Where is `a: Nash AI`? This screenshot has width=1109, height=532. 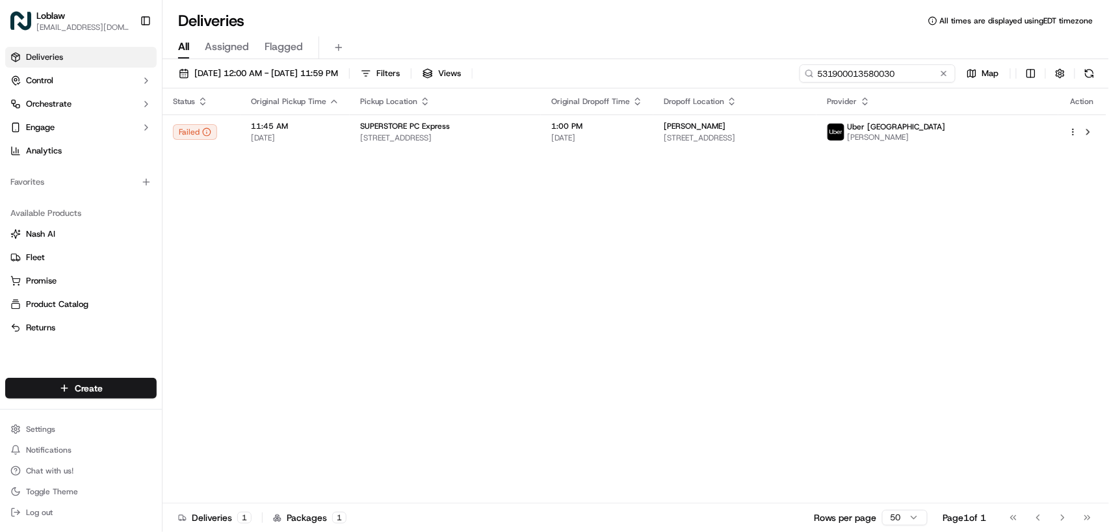
a: Nash AI is located at coordinates (81, 234).